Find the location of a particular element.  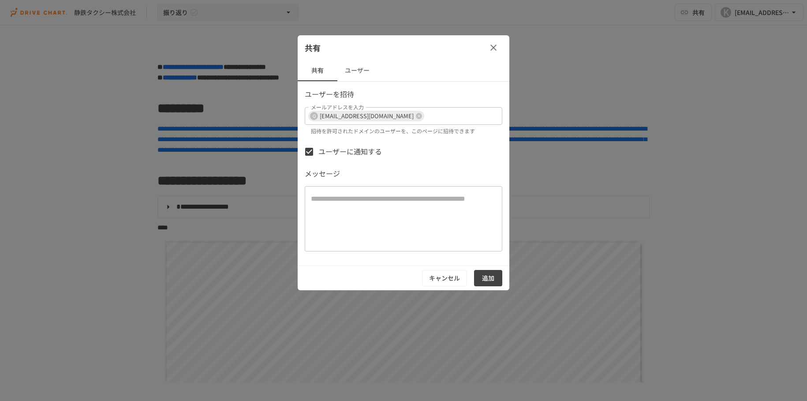

button: 共有 is located at coordinates (317, 71).